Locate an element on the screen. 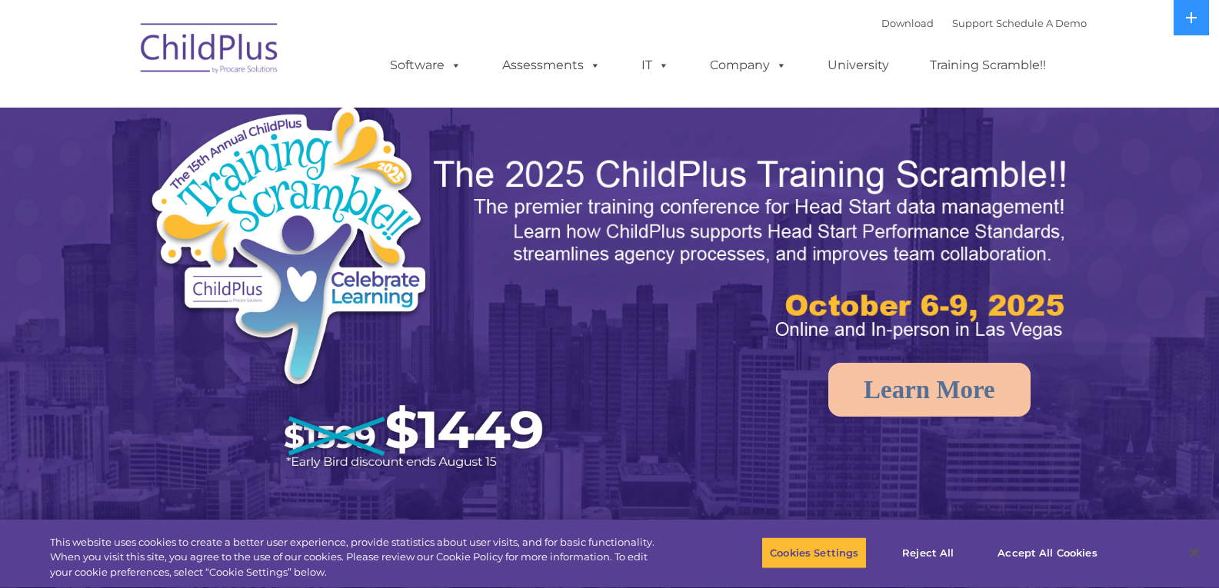 This screenshot has height=588, width=1219. a: Schedule A Demo is located at coordinates (1041, 23).